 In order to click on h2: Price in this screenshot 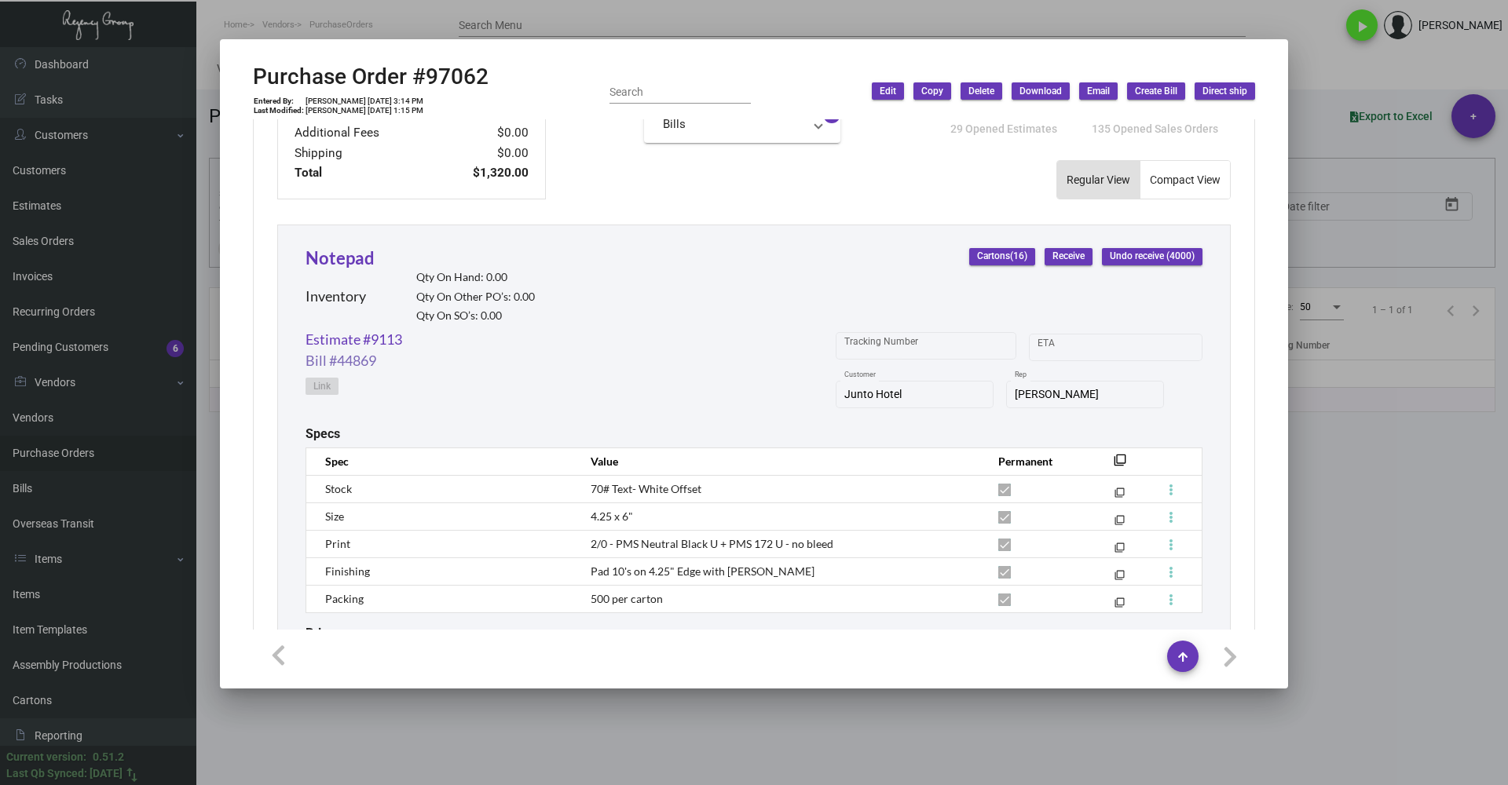, I will do `click(320, 633)`.